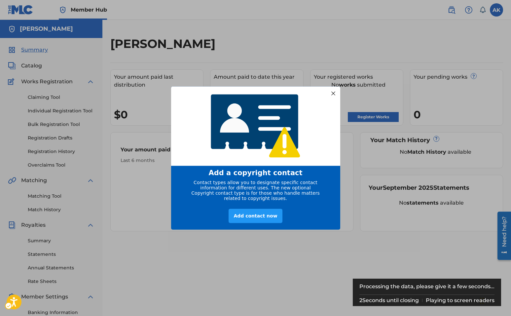 This screenshot has width=511, height=316. Describe the element at coordinates (256, 172) in the screenshot. I see `div: Add a copyright contact` at that location.